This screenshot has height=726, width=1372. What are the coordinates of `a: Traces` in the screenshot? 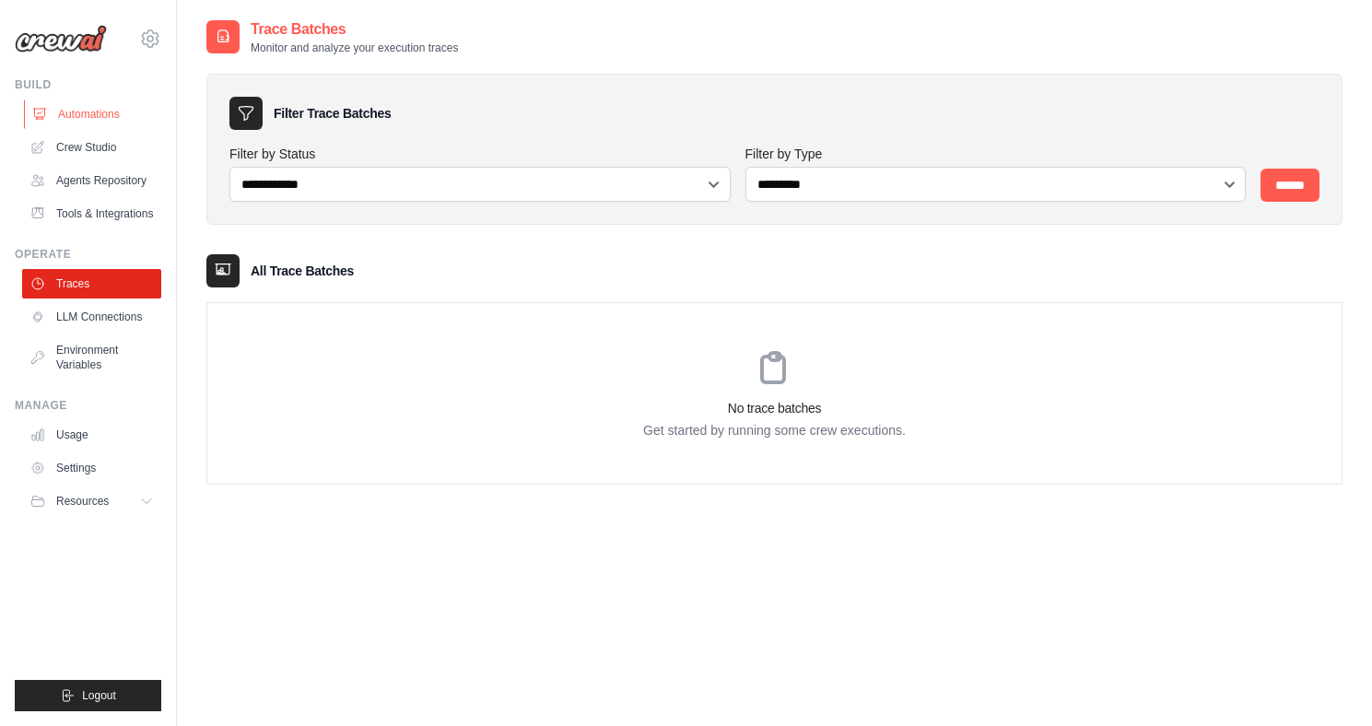 It's located at (91, 284).